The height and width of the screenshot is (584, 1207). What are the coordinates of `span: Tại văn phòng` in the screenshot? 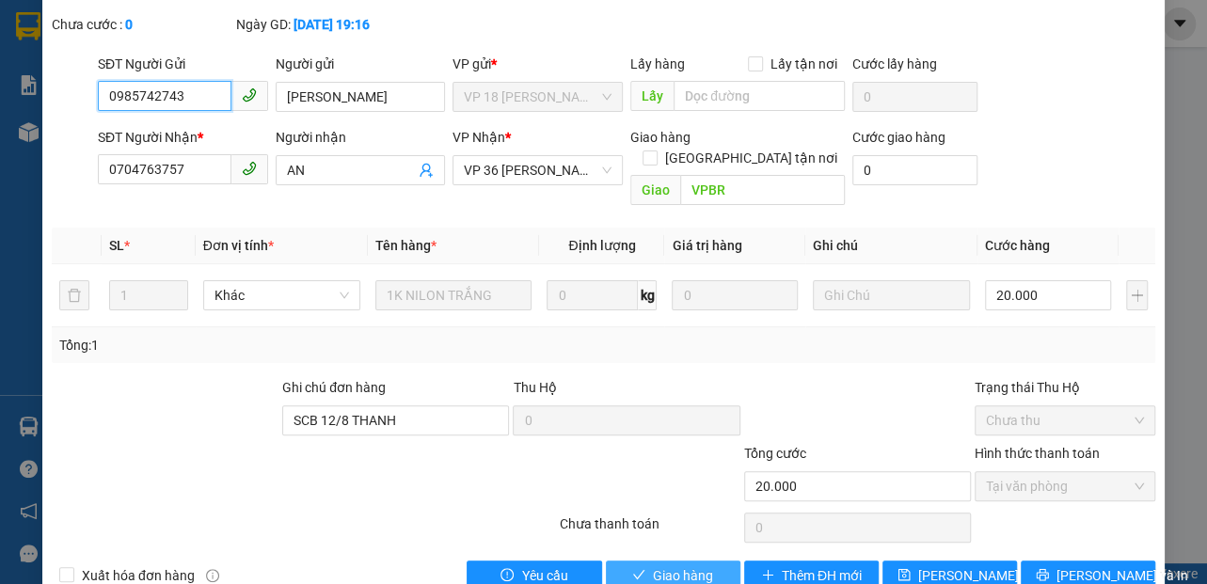 It's located at (1065, 486).